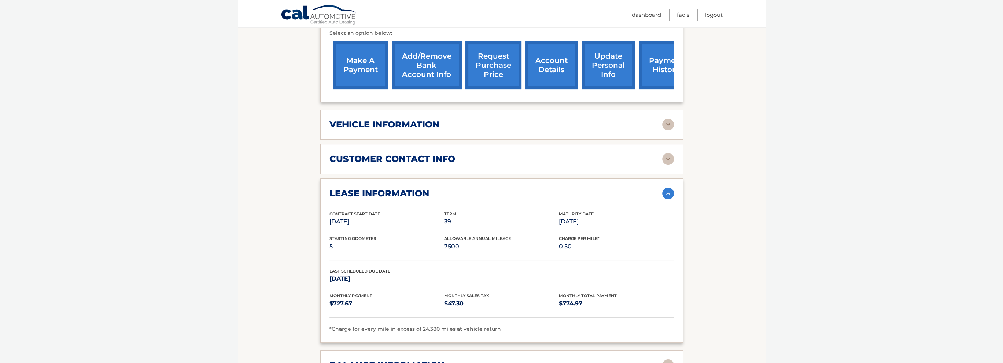  I want to click on h2: customer contact info, so click(392, 159).